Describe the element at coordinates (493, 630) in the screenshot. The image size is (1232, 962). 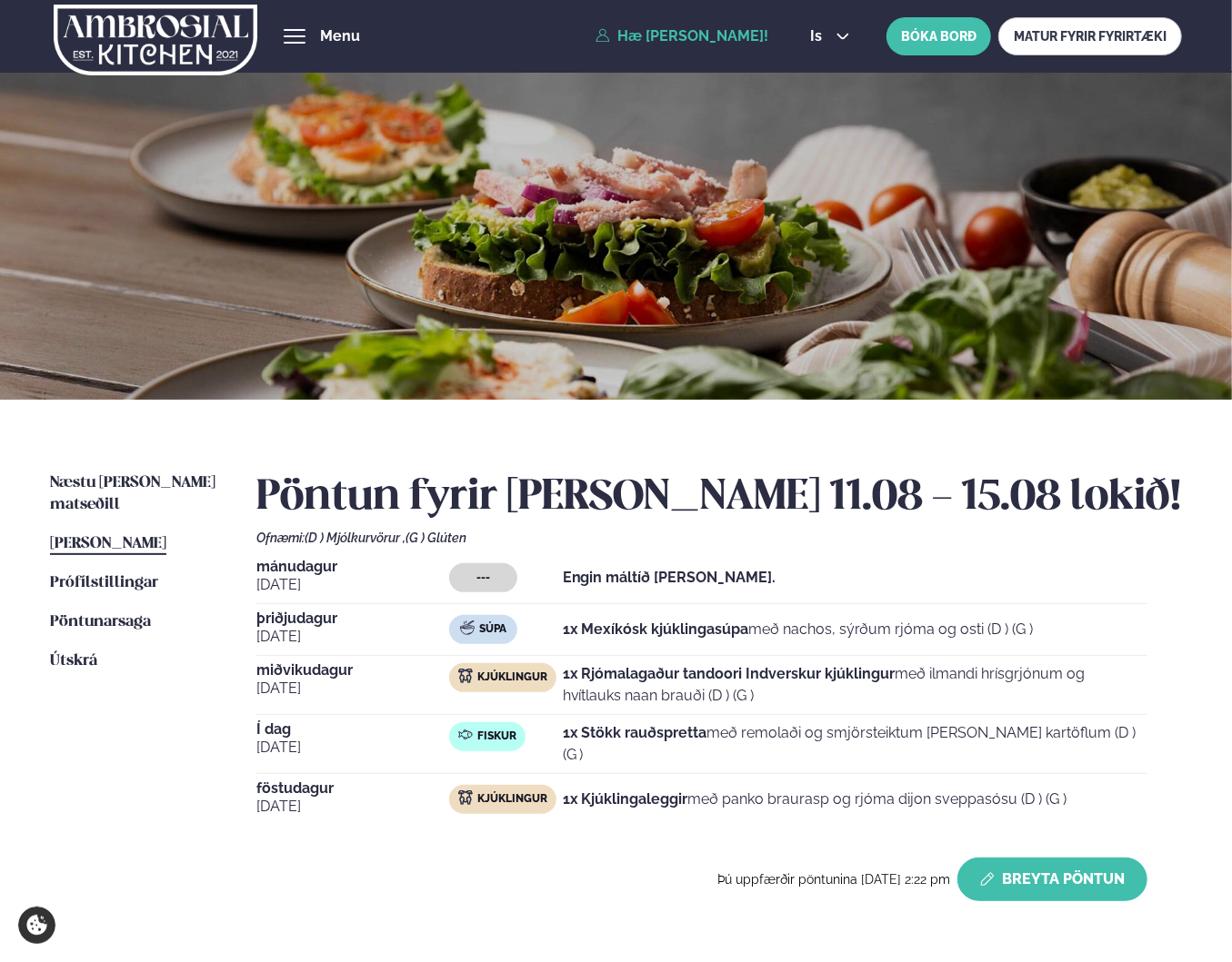
I see `span: Súpa` at that location.